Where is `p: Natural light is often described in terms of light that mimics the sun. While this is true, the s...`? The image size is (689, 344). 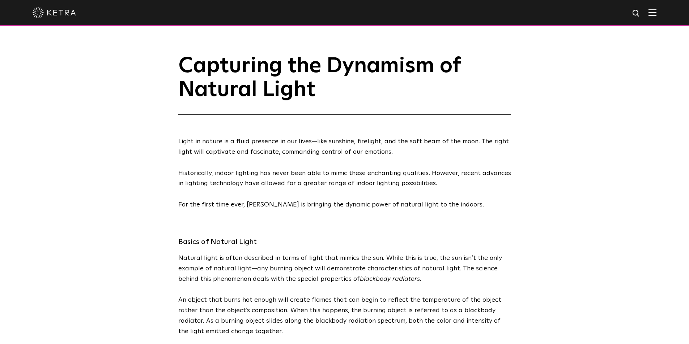
p: Natural light is often described in terms of light that mimics the sun. While this is true, the s... is located at coordinates (344, 269).